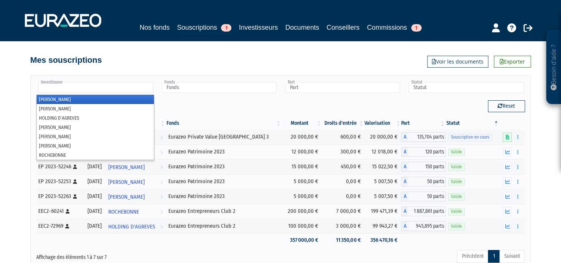 The width and height of the screenshot is (561, 263). Describe the element at coordinates (60, 166) in the screenshot. I see `div: EP 2023-52246` at that location.